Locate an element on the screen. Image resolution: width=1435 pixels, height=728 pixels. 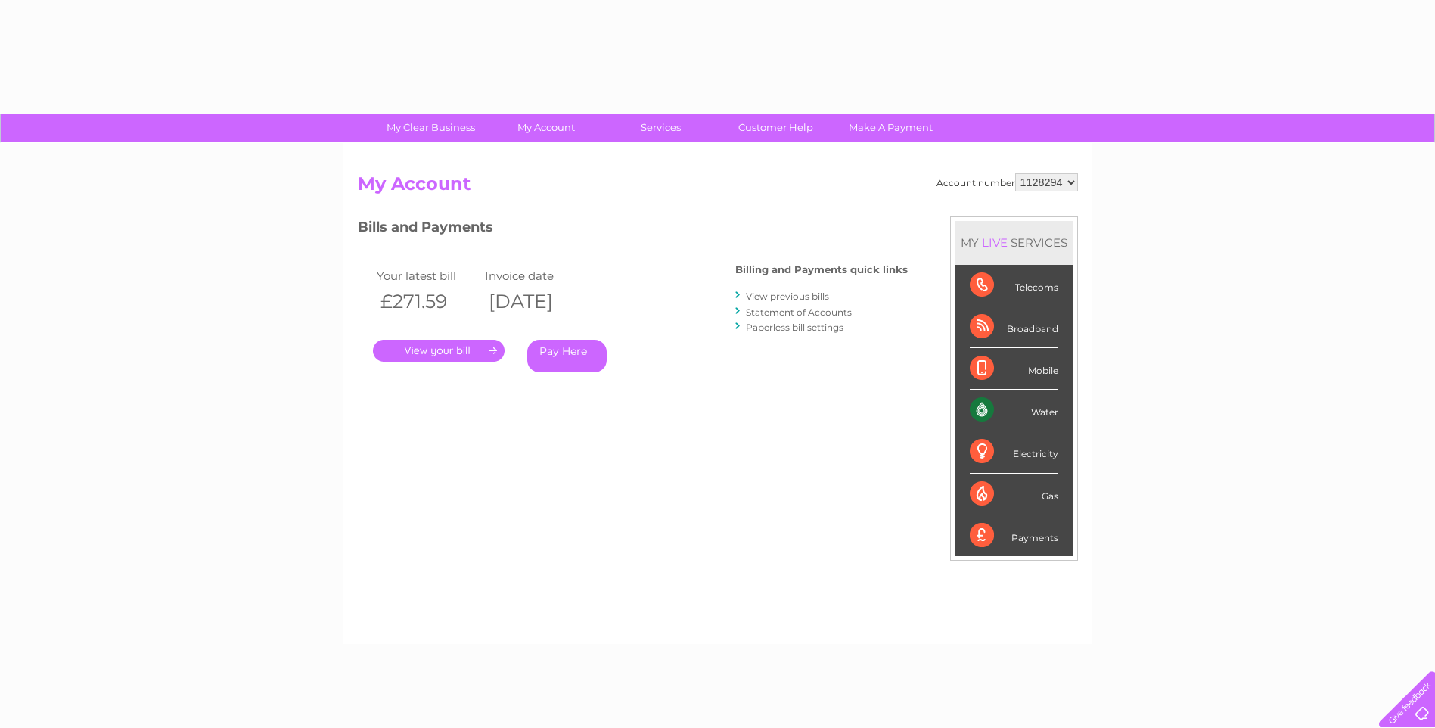
div: Broadband is located at coordinates (1014, 327).